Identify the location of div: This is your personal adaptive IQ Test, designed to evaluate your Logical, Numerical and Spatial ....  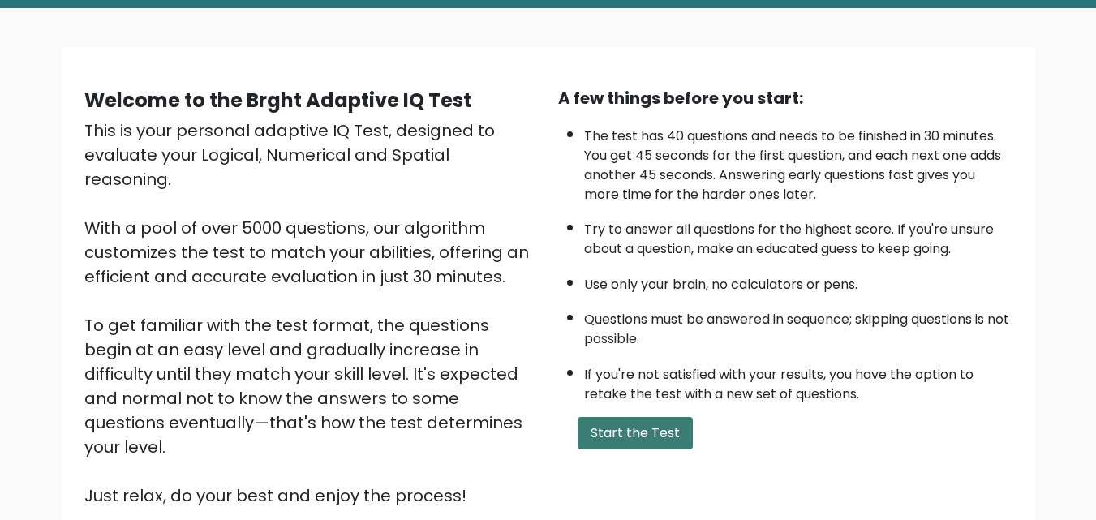
(312, 313).